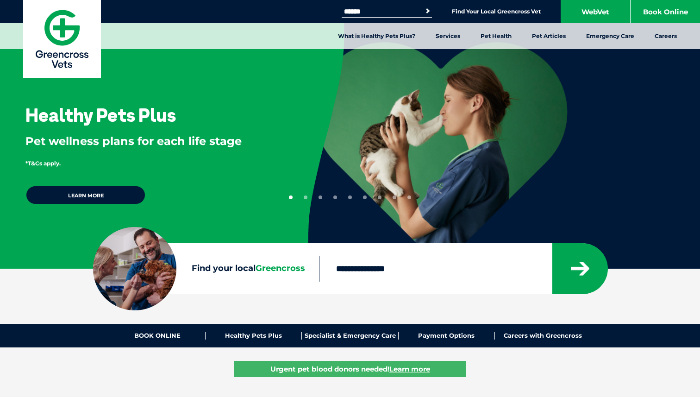  What do you see at coordinates (206, 268) in the screenshot?
I see `label: Find your local` at bounding box center [206, 268].